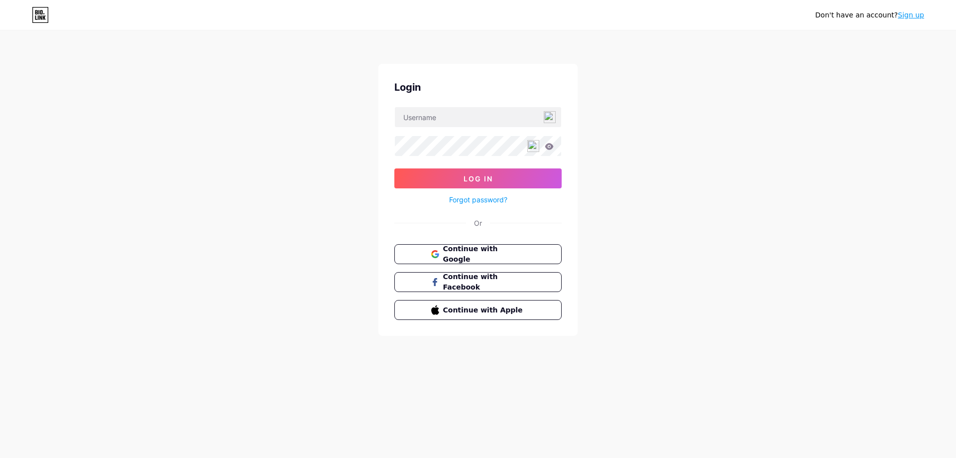 The height and width of the screenshot is (458, 956). What do you see at coordinates (478, 282) in the screenshot?
I see `a: Continue with Facebook` at bounding box center [478, 282].